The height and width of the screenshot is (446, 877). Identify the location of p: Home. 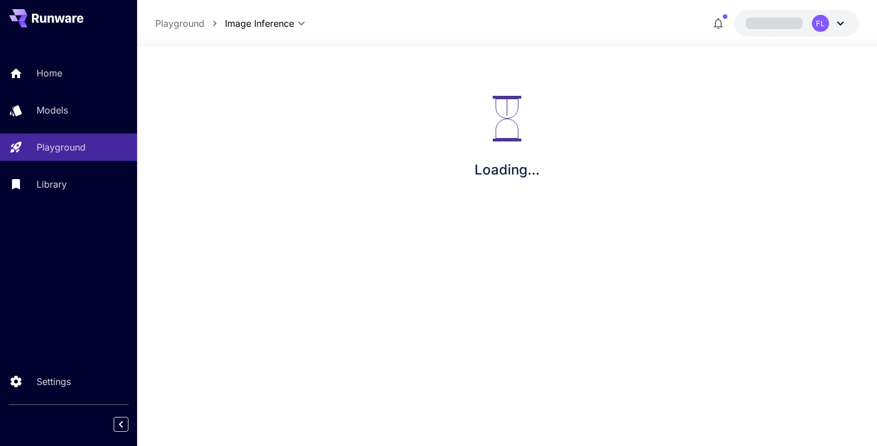
(49, 73).